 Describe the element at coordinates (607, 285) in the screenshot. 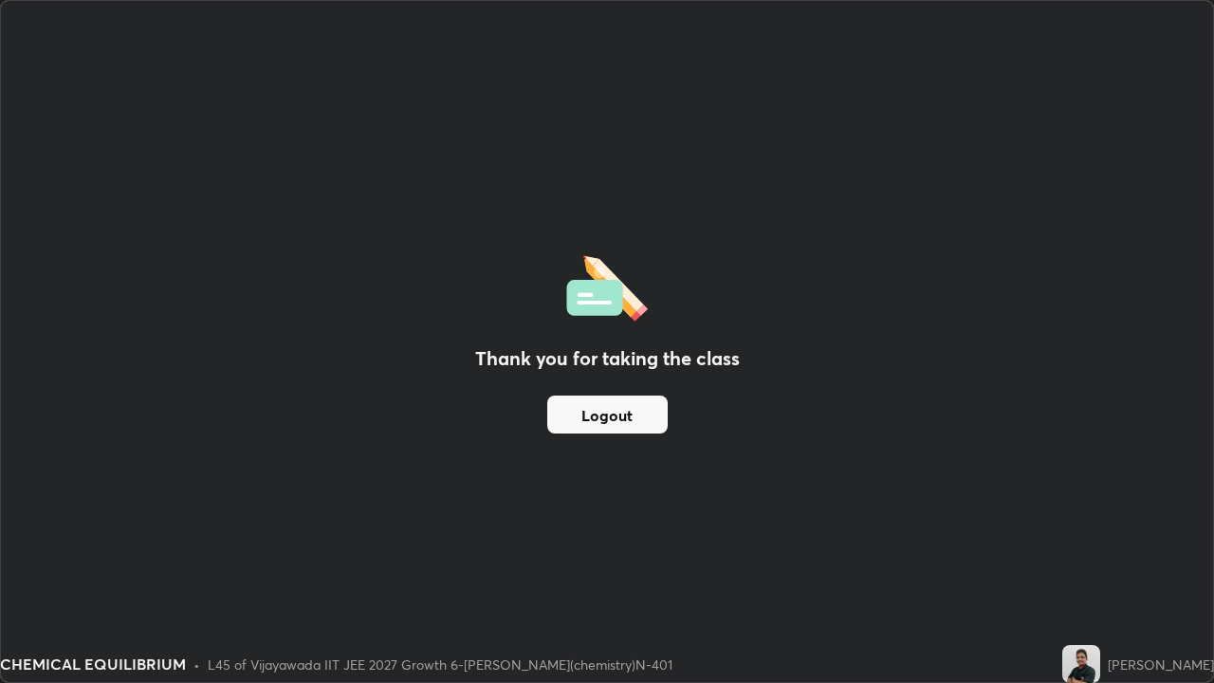

I see `img: offlineFeedback.1438e8b3.svg` at that location.